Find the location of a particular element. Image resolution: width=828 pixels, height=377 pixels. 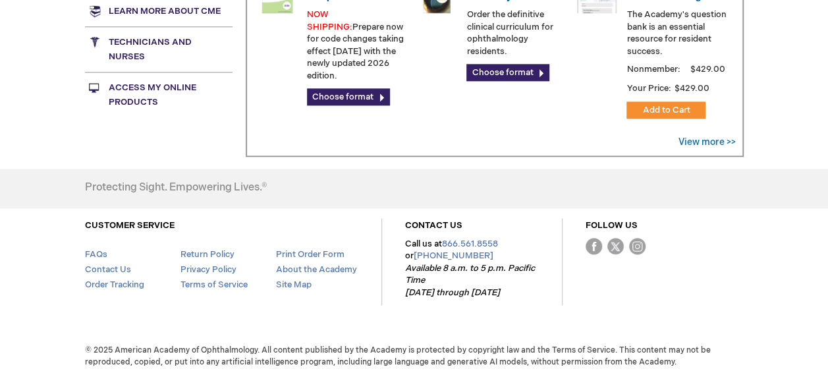

a: Order Tracking is located at coordinates (115, 285).